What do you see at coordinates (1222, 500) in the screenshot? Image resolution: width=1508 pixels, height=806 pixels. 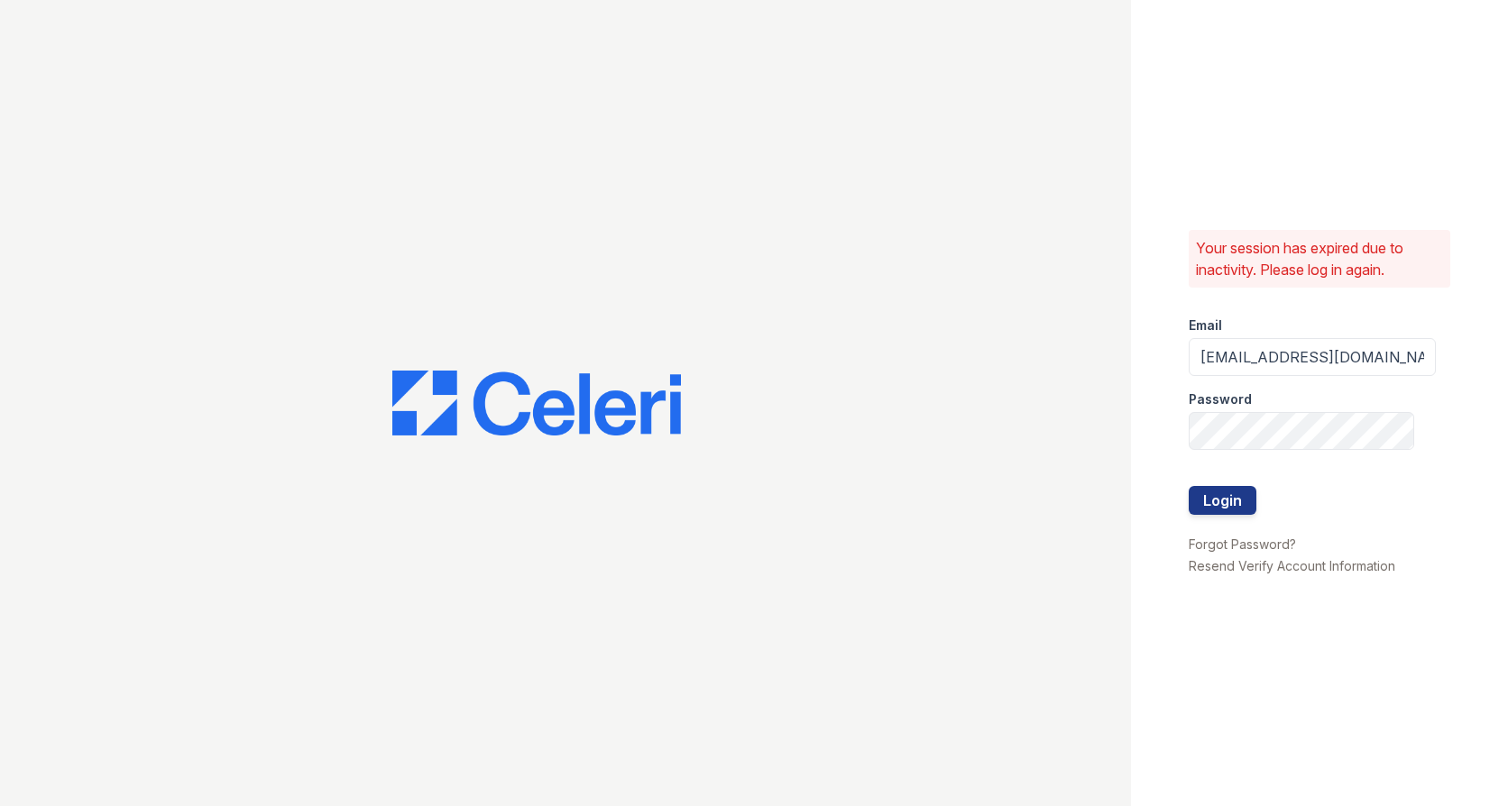 I see `button: Login` at bounding box center [1222, 500].